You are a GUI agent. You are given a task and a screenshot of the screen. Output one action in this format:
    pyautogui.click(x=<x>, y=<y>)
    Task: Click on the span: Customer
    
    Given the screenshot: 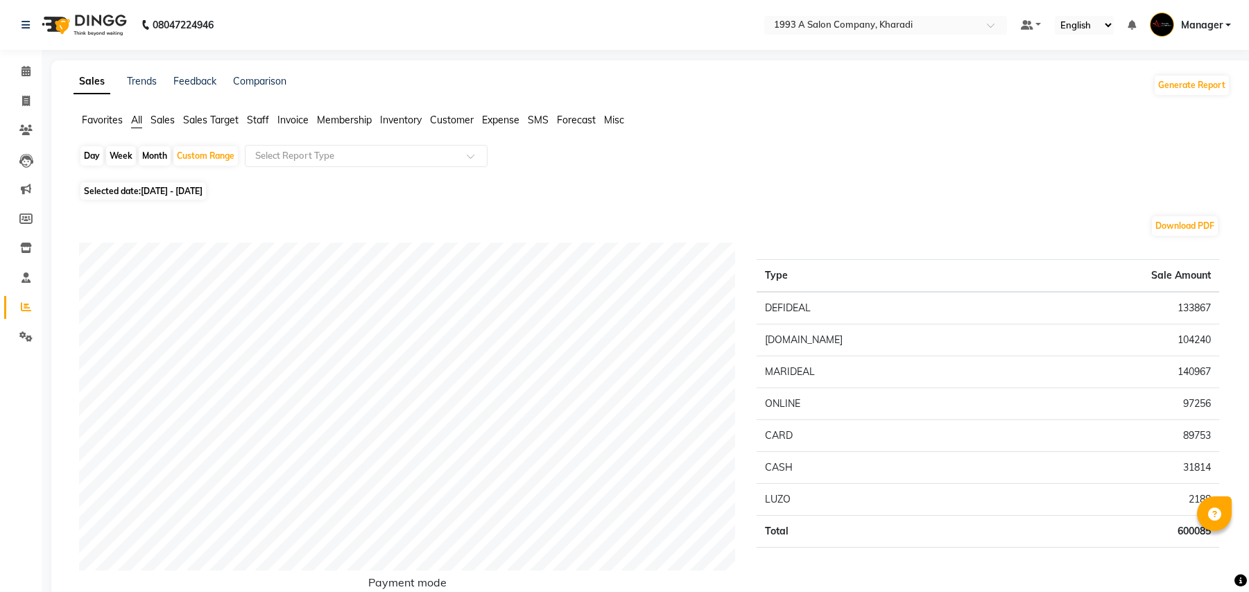 What is the action you would take?
    pyautogui.click(x=452, y=120)
    